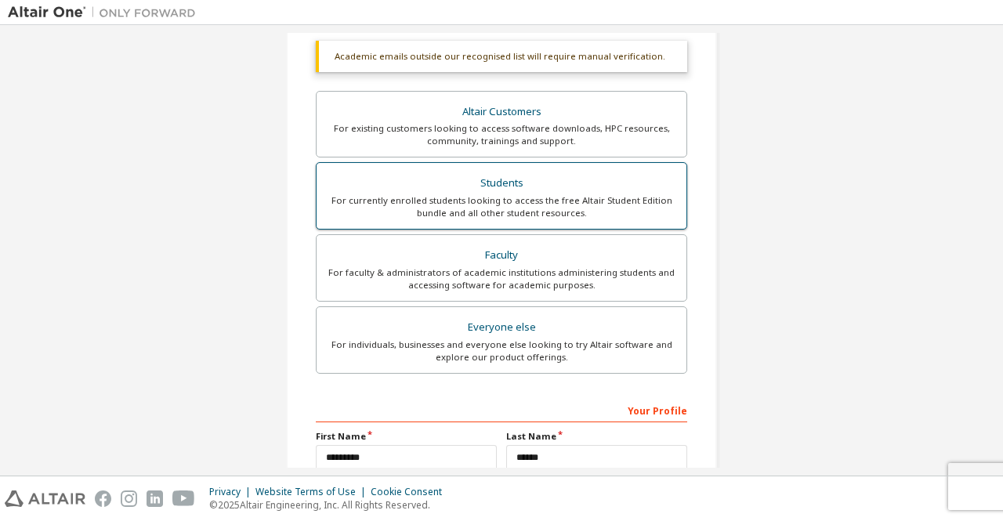 This screenshot has width=1003, height=521. I want to click on img: facebook.svg, so click(103, 498).